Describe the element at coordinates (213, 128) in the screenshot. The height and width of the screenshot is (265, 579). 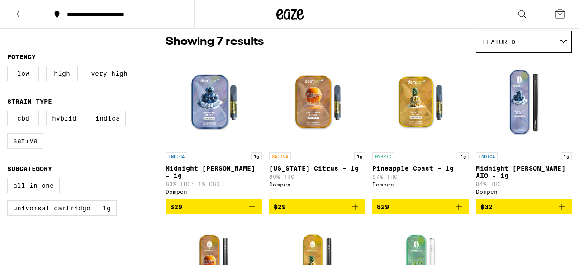
I see `a: Open page for Midnight Berry - 1g from Dompen` at that location.